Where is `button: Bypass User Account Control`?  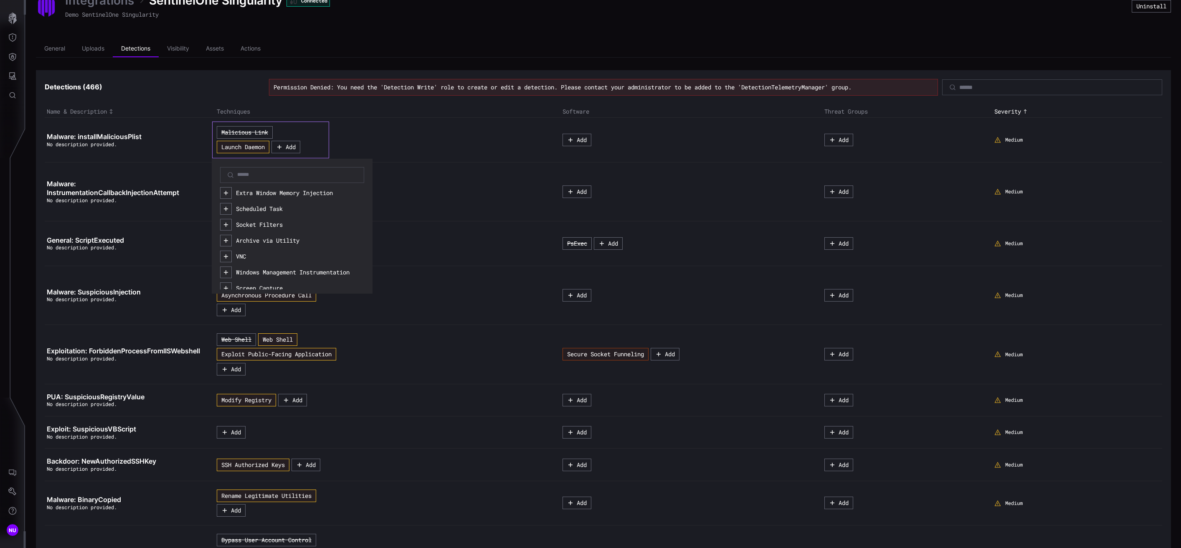 button: Bypass User Account Control is located at coordinates (266, 540).